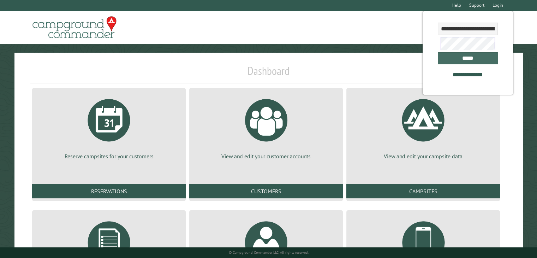  Describe the element at coordinates (266, 156) in the screenshot. I see `p: View and edit your customer accounts` at that location.